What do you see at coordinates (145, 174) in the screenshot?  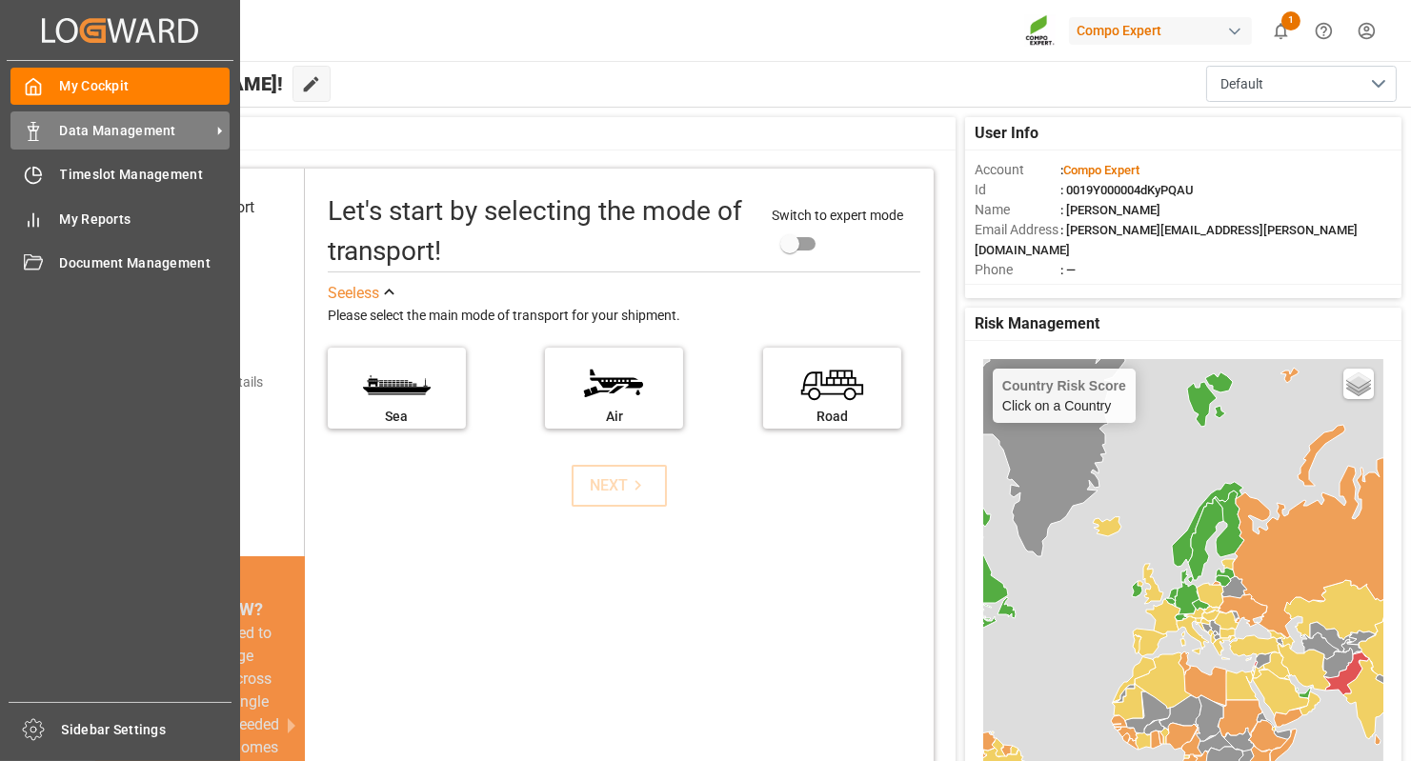 I see `span: Timeslot Management` at bounding box center [145, 174].